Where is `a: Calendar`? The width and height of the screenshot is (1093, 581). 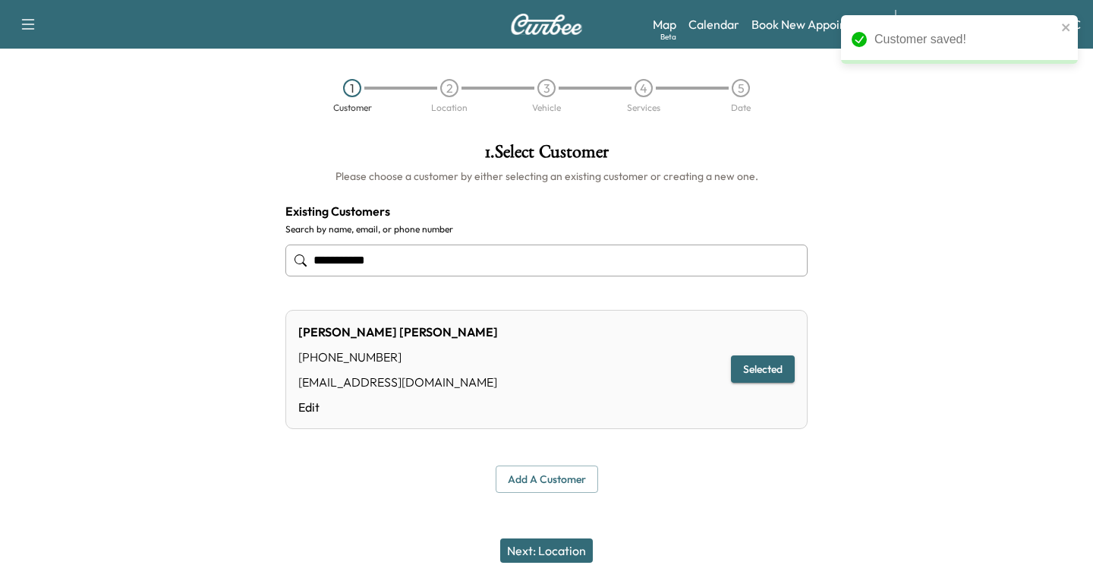 a: Calendar is located at coordinates (714, 24).